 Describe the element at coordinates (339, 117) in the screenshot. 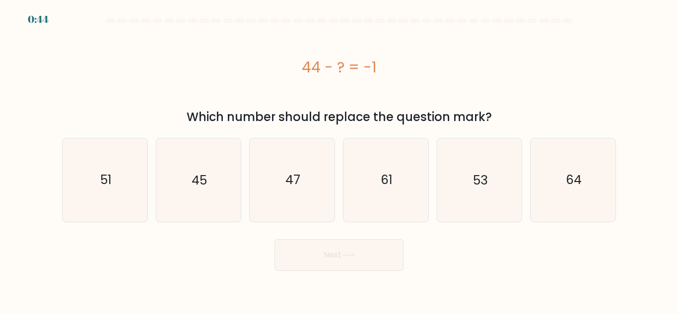

I see `div: Which number should replace the question mark?` at that location.